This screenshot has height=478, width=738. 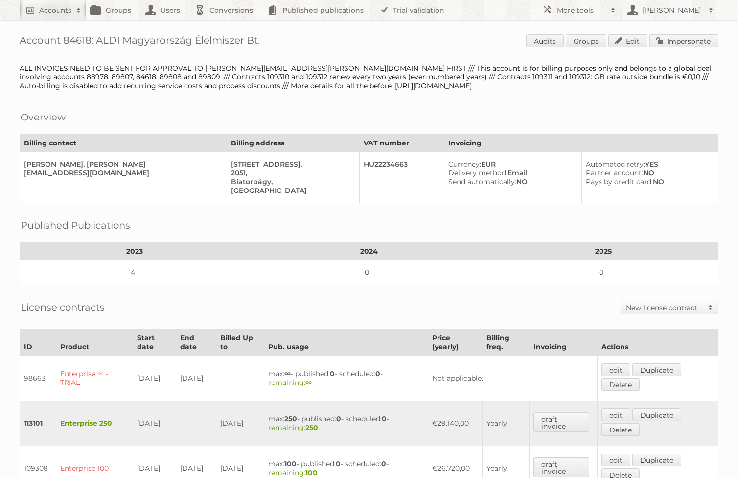 I want to click on div: Email, so click(x=511, y=173).